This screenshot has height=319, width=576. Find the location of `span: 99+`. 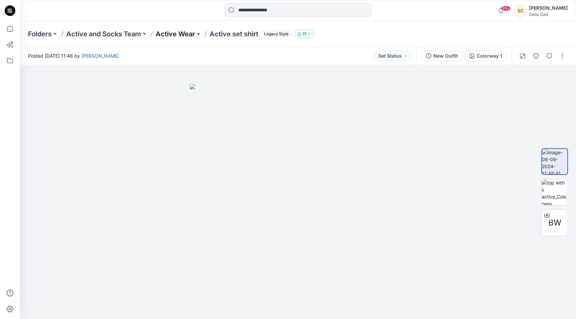

span: 99+ is located at coordinates (506, 8).